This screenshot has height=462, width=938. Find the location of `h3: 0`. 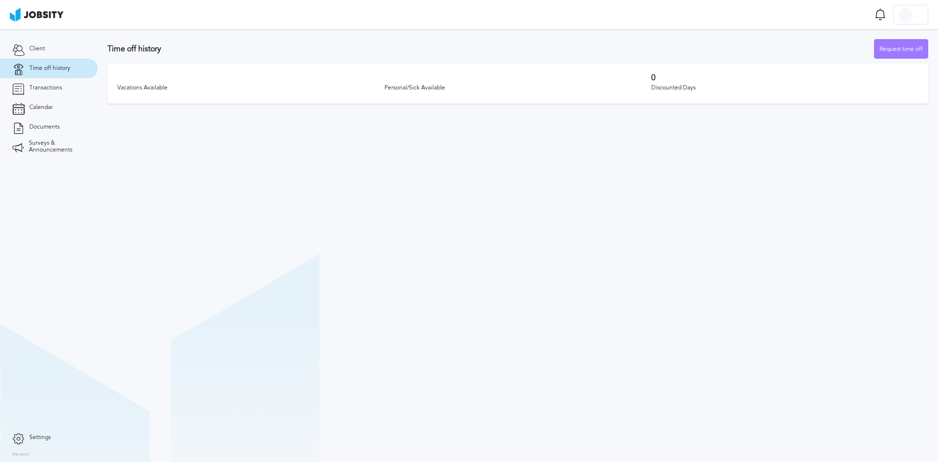

h3: 0 is located at coordinates (785, 78).